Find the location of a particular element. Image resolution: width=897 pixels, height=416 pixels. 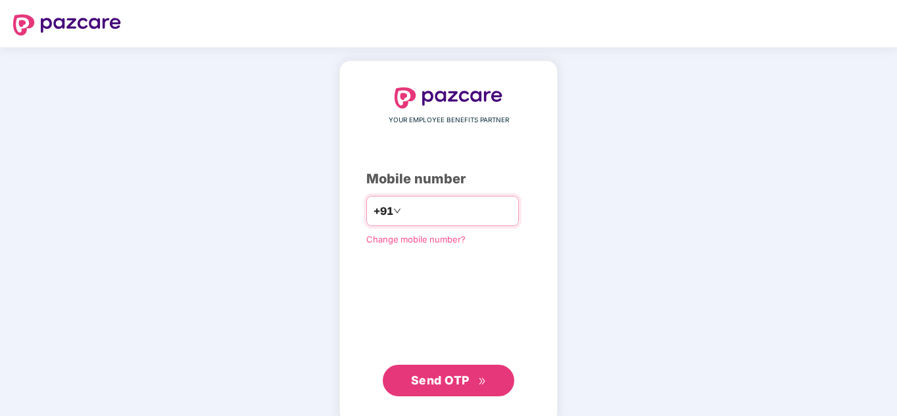

span: +91 is located at coordinates (383, 211).